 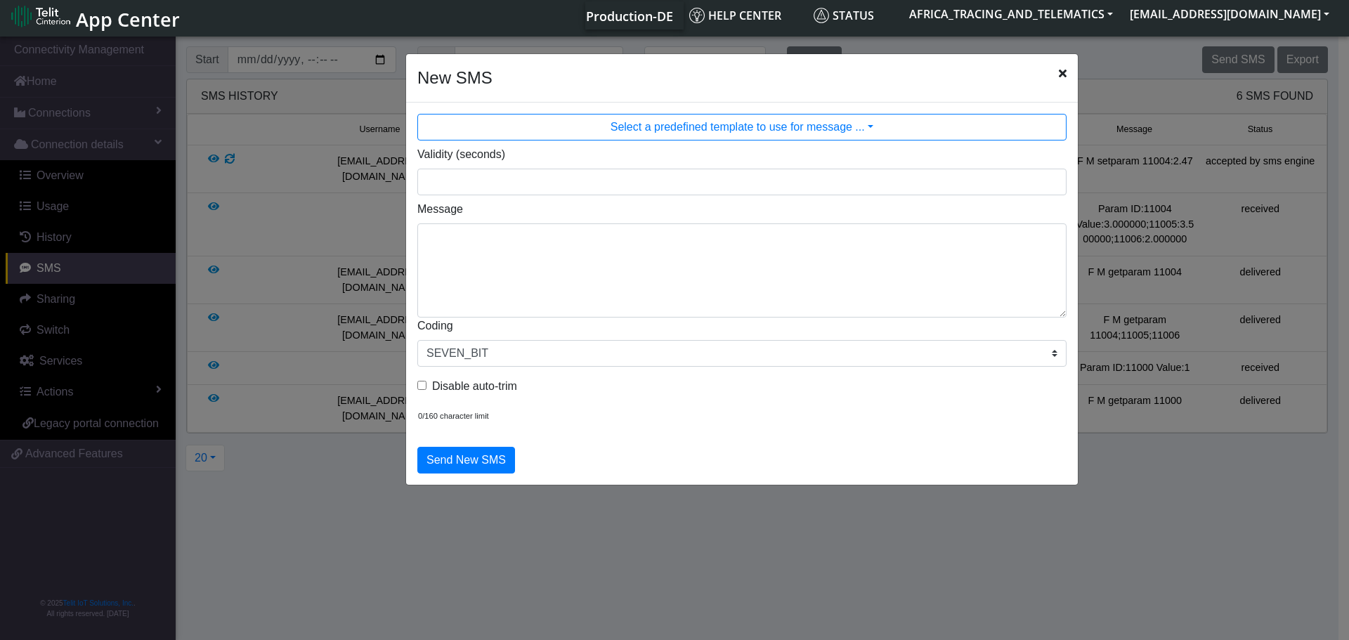 I want to click on span: App Center, so click(x=128, y=19).